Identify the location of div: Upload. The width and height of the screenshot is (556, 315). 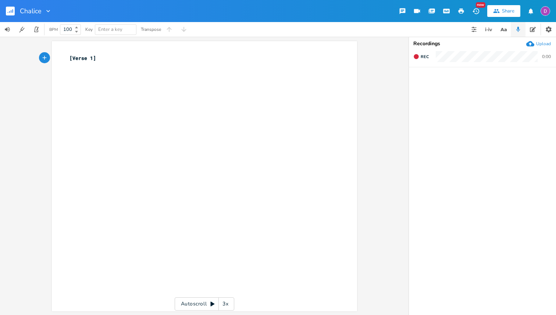
(544, 44).